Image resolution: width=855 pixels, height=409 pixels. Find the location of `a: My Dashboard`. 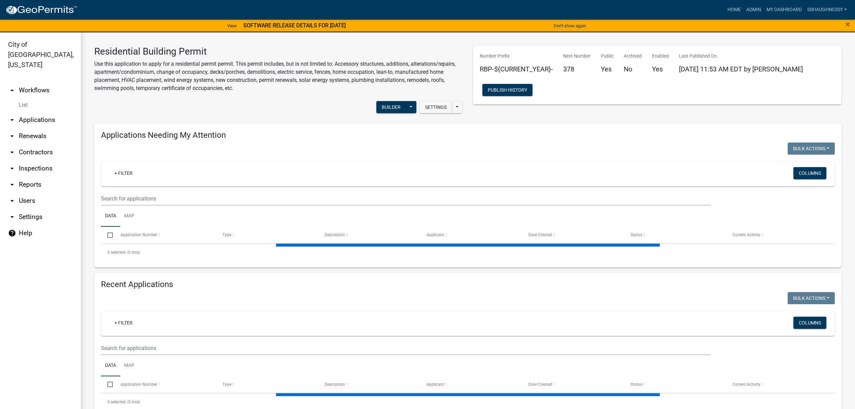

a: My Dashboard is located at coordinates (784, 10).